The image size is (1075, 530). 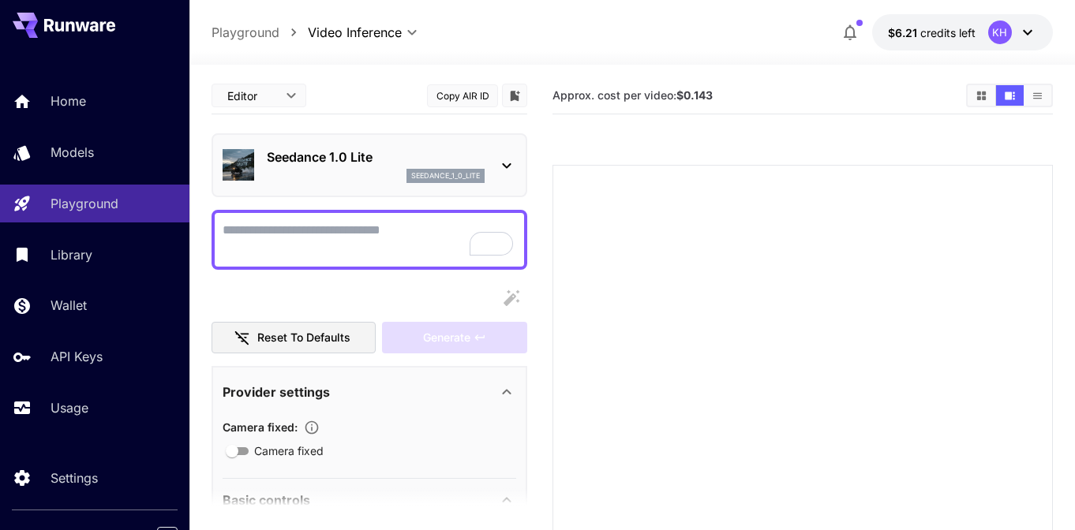 What do you see at coordinates (71, 255) in the screenshot?
I see `p: Library` at bounding box center [71, 255].